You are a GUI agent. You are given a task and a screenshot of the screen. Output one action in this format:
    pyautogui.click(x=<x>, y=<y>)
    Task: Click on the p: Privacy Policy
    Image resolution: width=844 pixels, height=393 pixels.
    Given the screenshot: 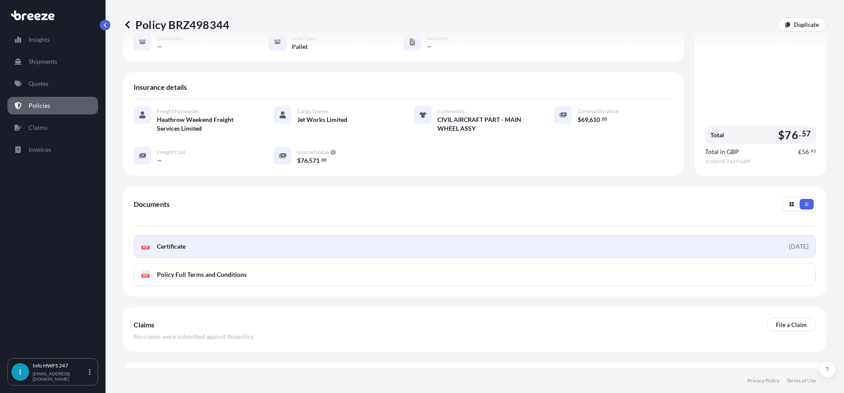 What is the action you would take?
    pyautogui.click(x=763, y=380)
    